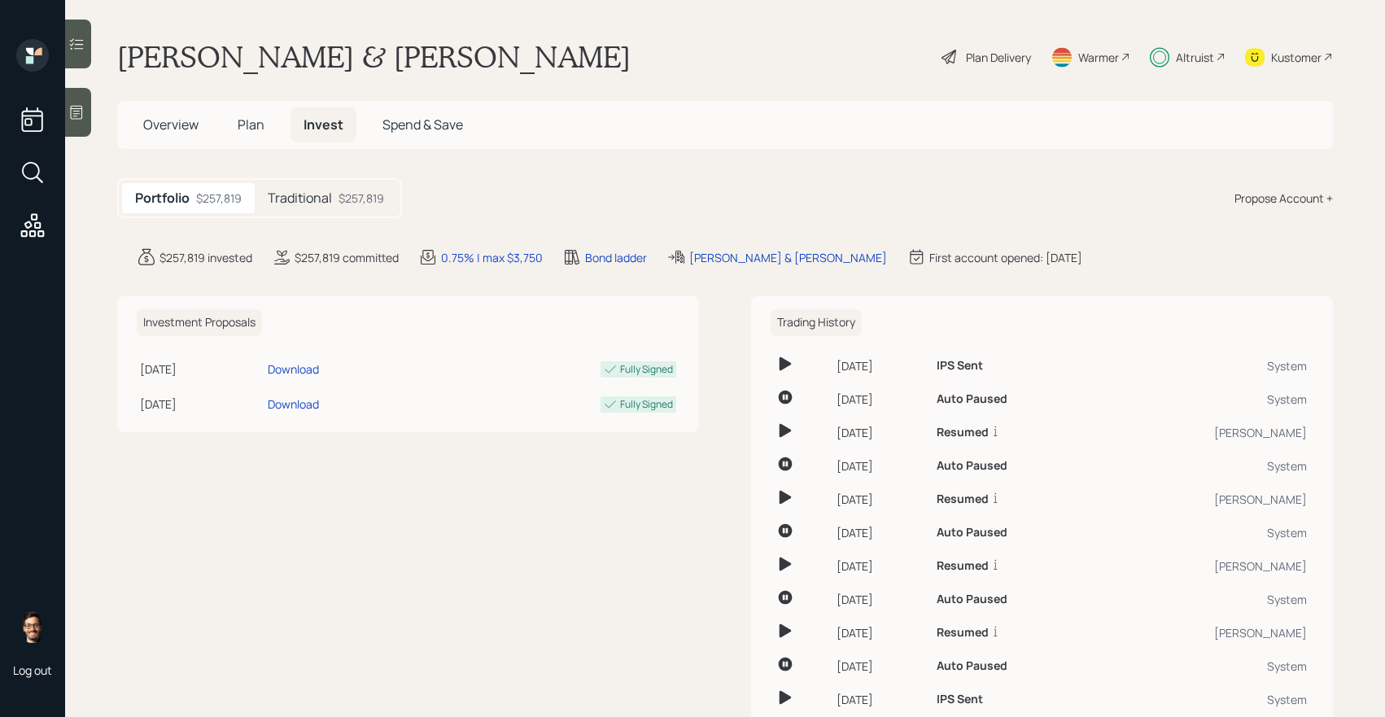 This screenshot has height=717, width=1385. What do you see at coordinates (162, 198) in the screenshot?
I see `h5: Portfolio` at bounding box center [162, 198].